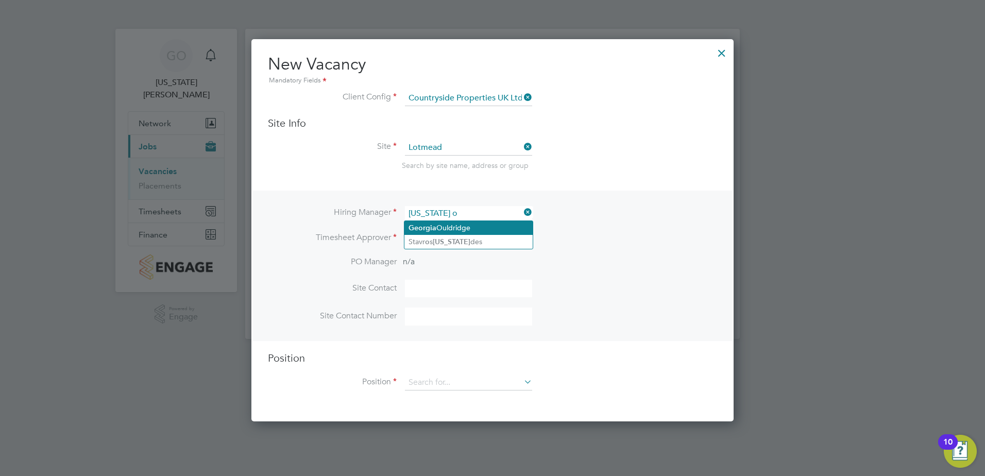 This screenshot has height=476, width=985. I want to click on h2: New Vacancy, so click(493, 70).